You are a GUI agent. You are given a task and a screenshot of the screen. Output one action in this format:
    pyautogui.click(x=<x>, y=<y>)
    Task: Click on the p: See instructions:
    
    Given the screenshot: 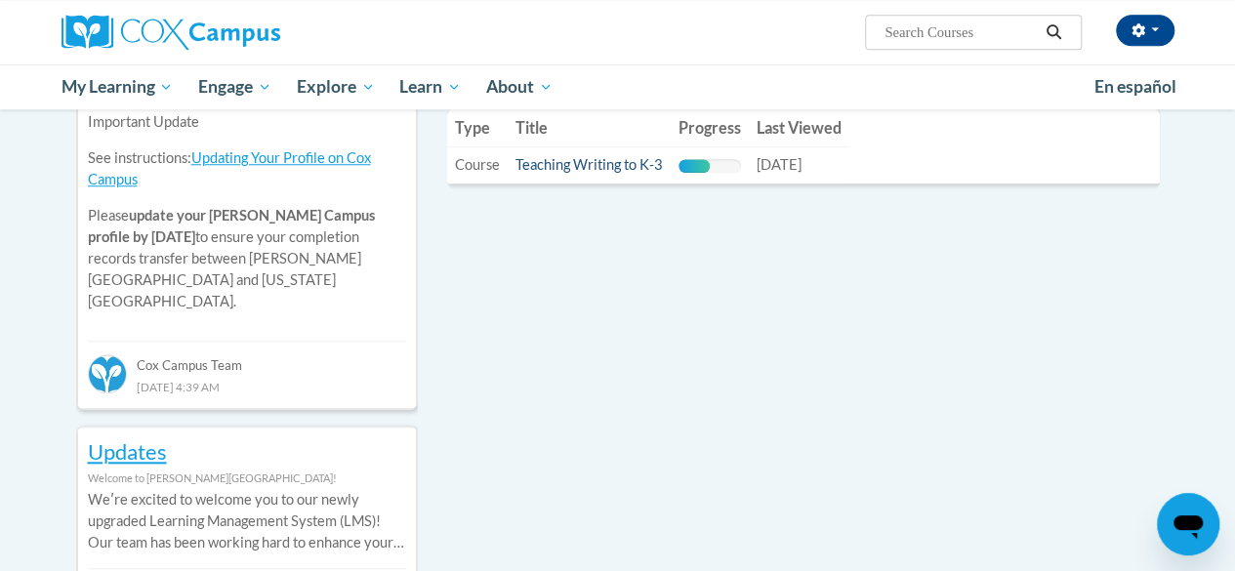 What is the action you would take?
    pyautogui.click(x=247, y=169)
    